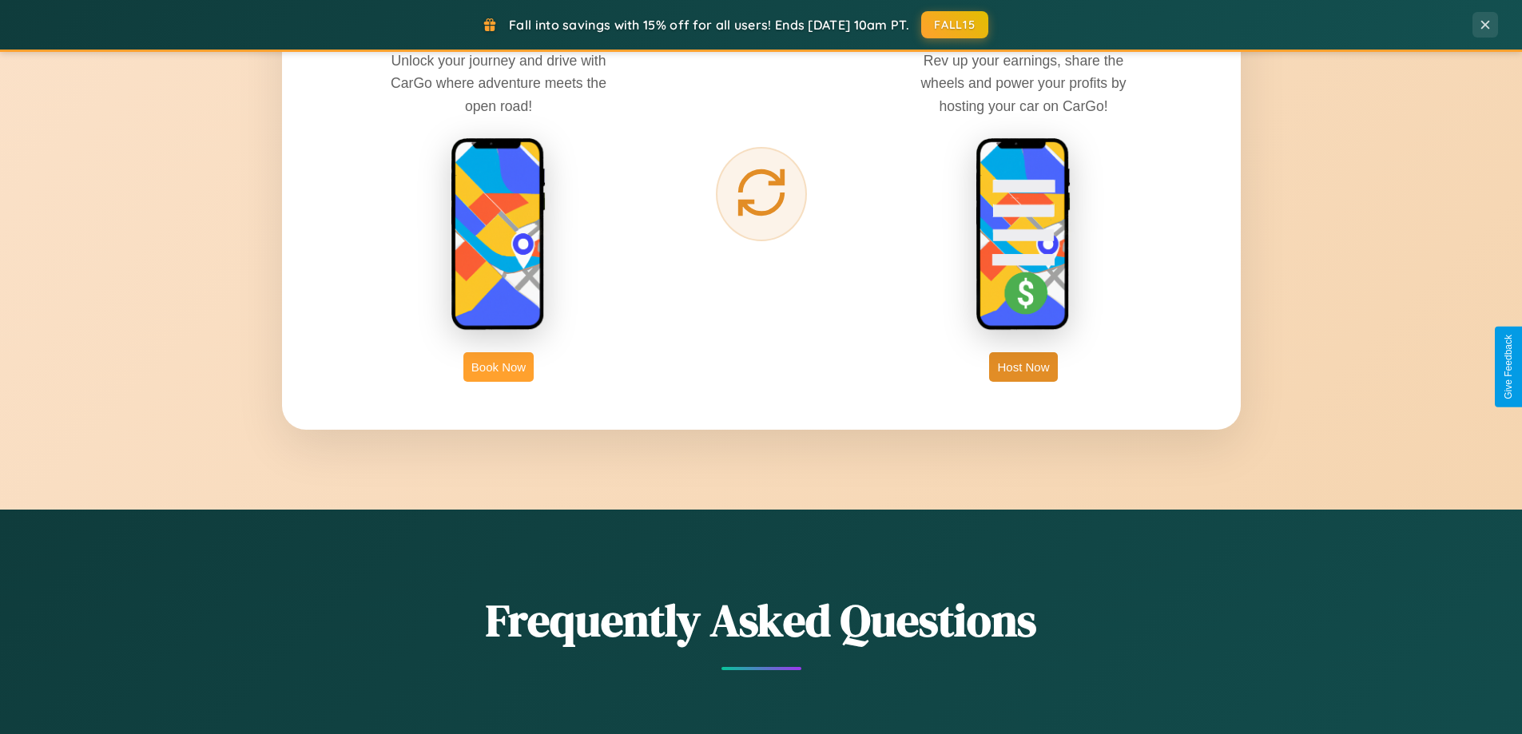 This screenshot has height=734, width=1522. What do you see at coordinates (499, 235) in the screenshot?
I see `img: rent phone` at bounding box center [499, 235].